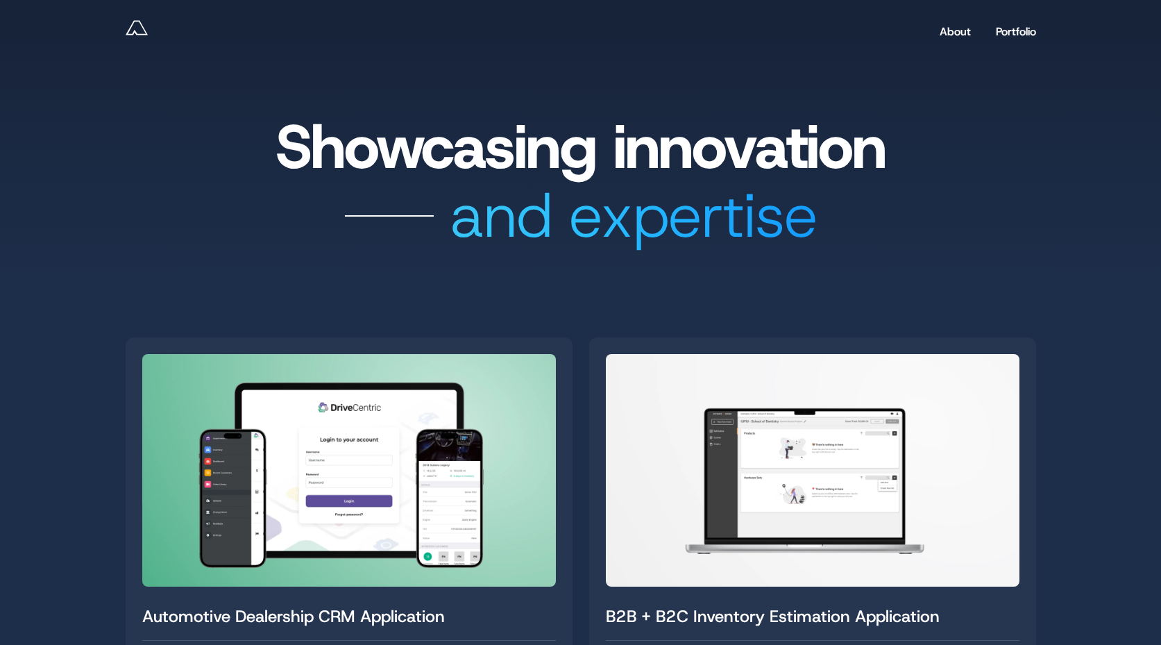 Image resolution: width=1161 pixels, height=645 pixels. Describe the element at coordinates (349, 622) in the screenshot. I see `div: Automotive Dealership CRM Application` at that location.